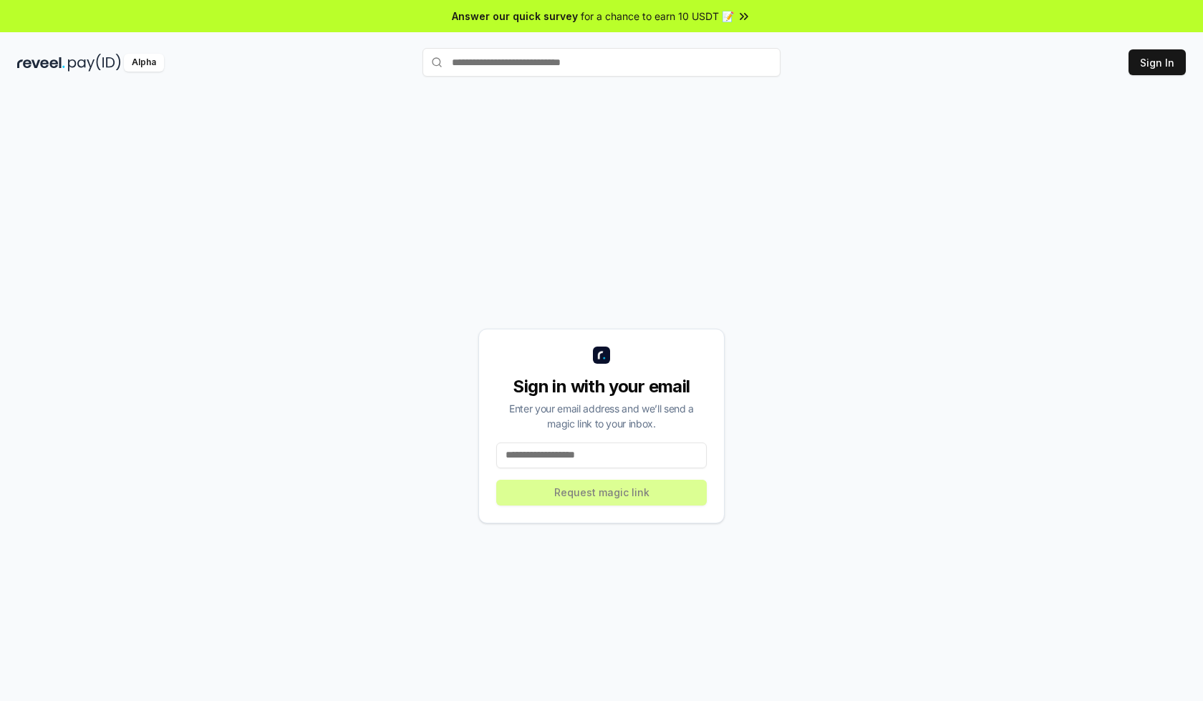 The height and width of the screenshot is (701, 1203). What do you see at coordinates (41, 62) in the screenshot?
I see `img: reveel_dark` at bounding box center [41, 62].